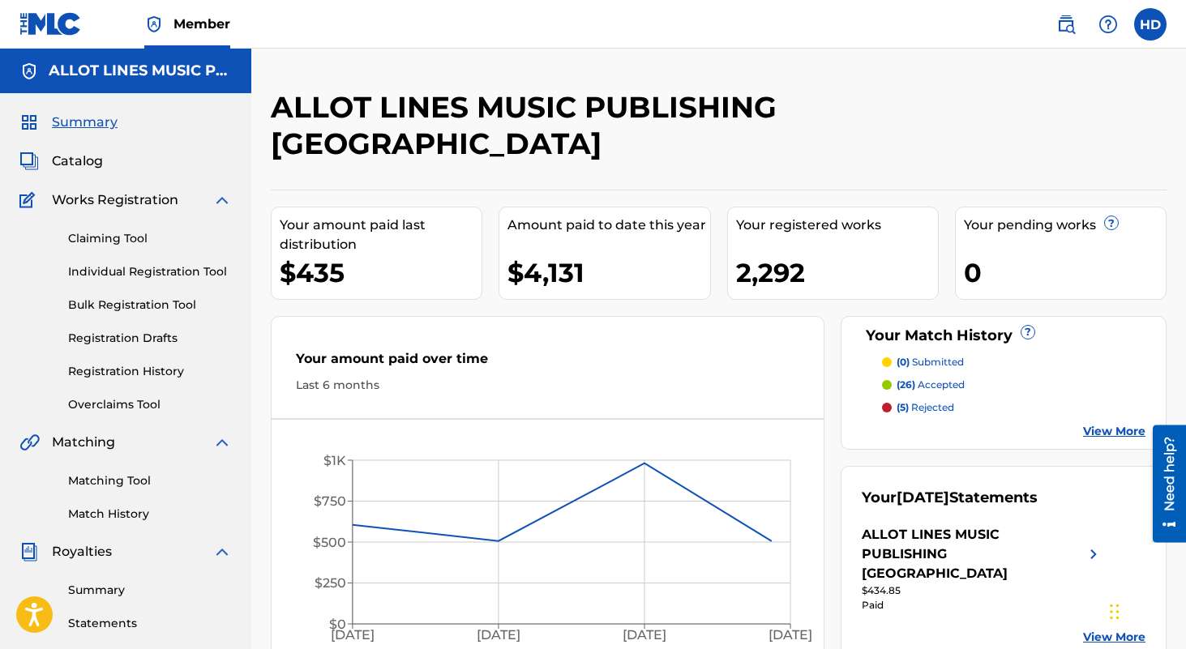  Describe the element at coordinates (61, 161) in the screenshot. I see `a: CatalogCatalog` at that location.